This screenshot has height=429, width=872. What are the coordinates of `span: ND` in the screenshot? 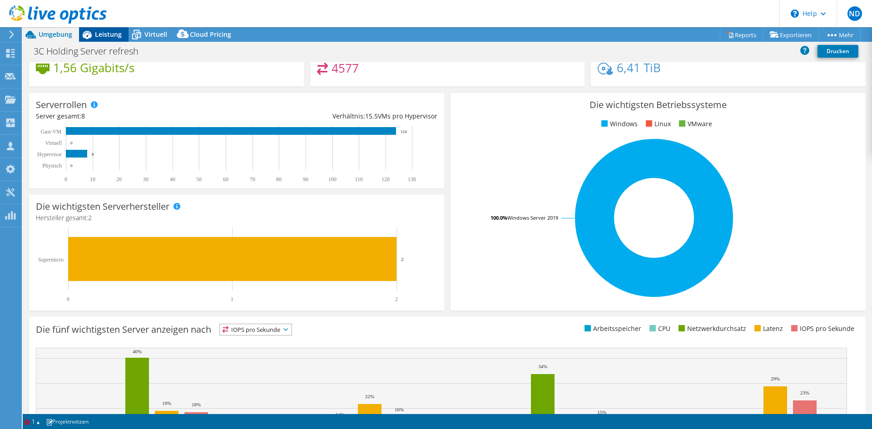 It's located at (855, 14).